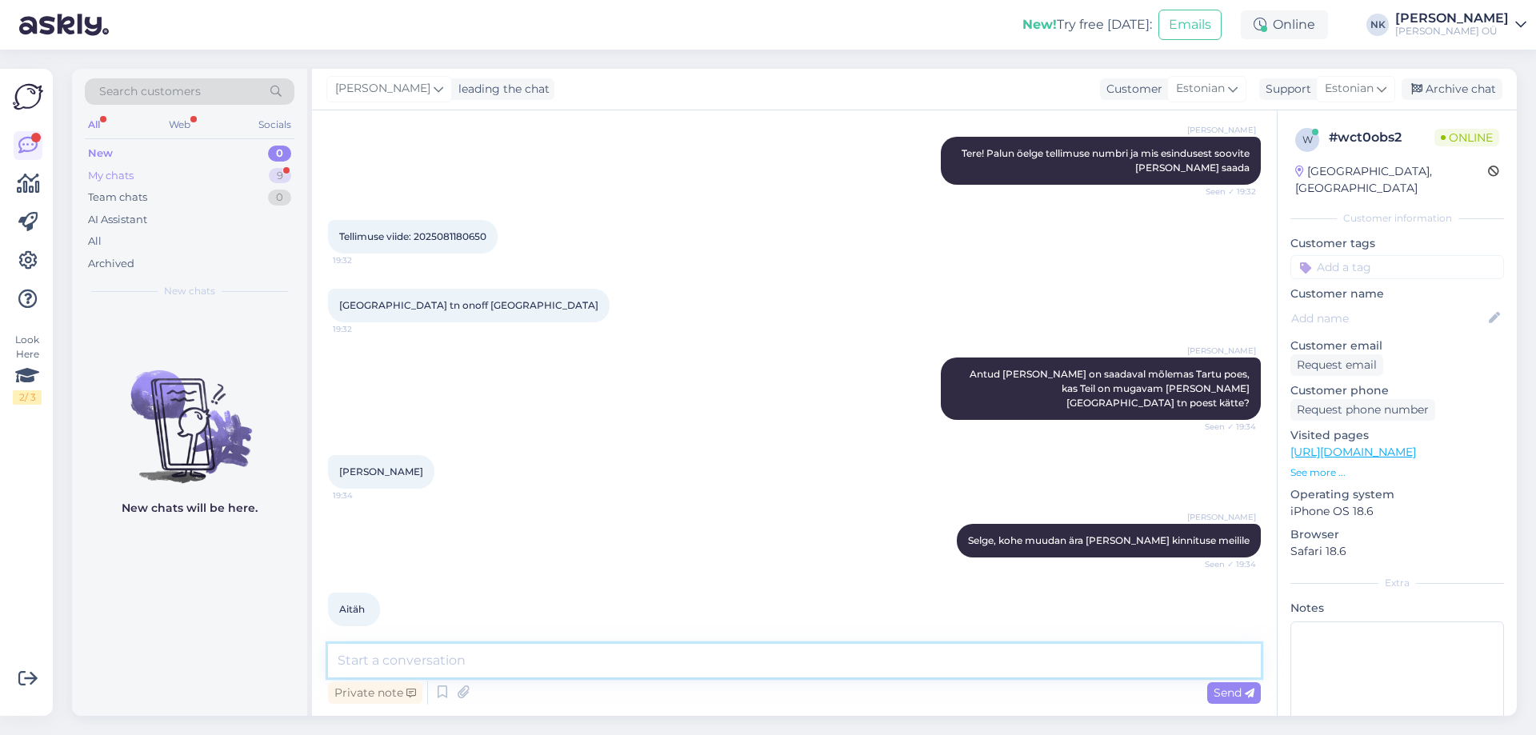 Image resolution: width=1536 pixels, height=735 pixels. What do you see at coordinates (1397, 583) in the screenshot?
I see `div: Extra` at bounding box center [1397, 583].